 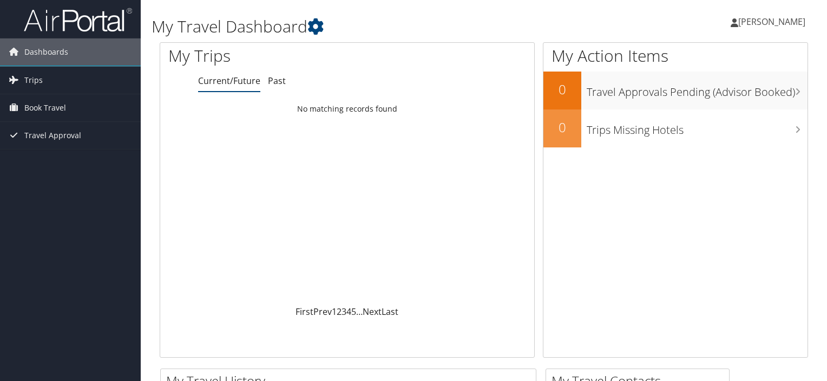 What do you see at coordinates (347, 109) in the screenshot?
I see `td: No matching records found` at bounding box center [347, 109].